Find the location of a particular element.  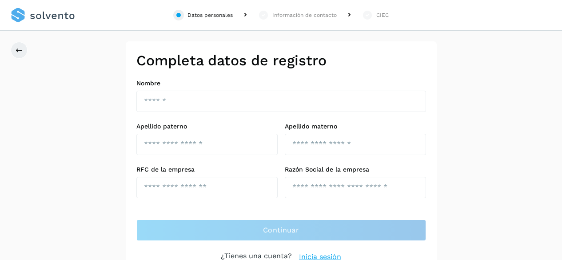

div: CIEC is located at coordinates (382, 15).